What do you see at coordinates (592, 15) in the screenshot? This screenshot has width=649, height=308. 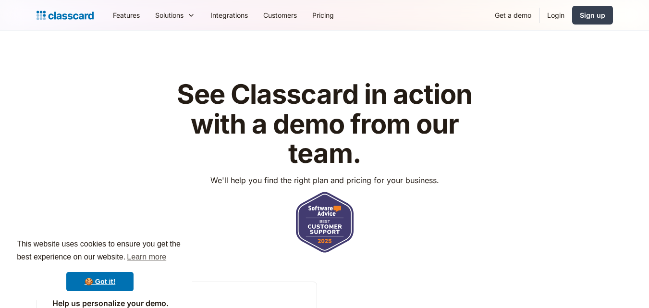 I see `div: Sign up` at bounding box center [592, 15].